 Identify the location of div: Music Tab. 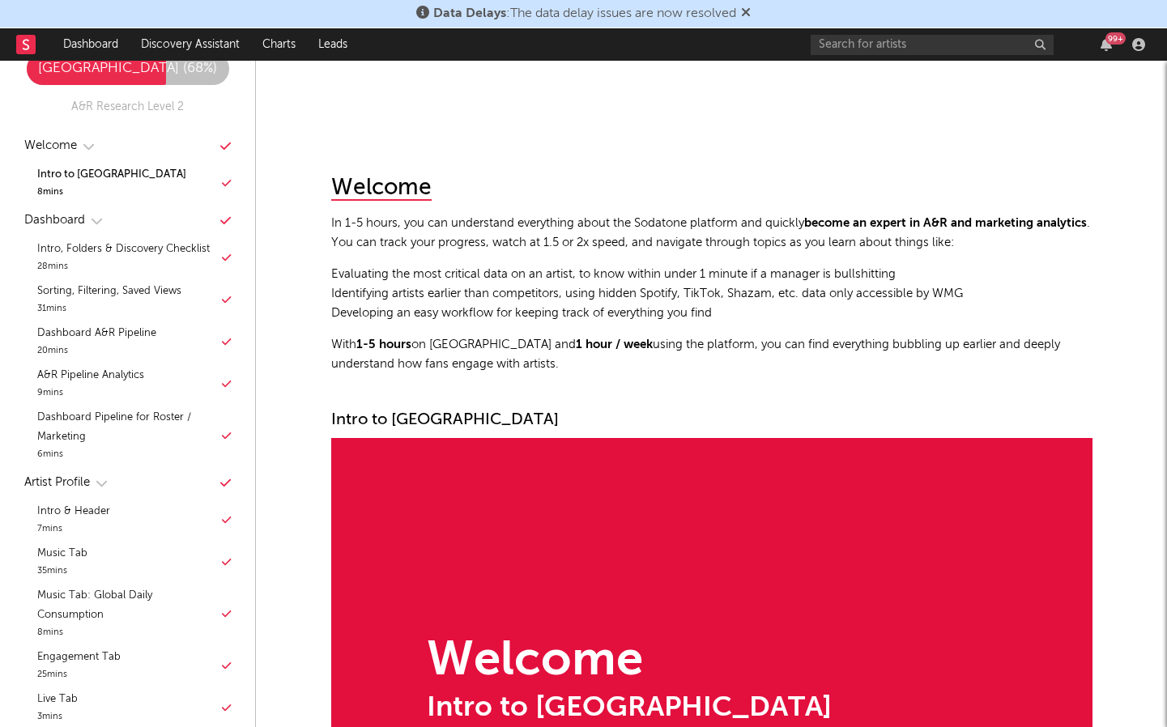
(62, 554).